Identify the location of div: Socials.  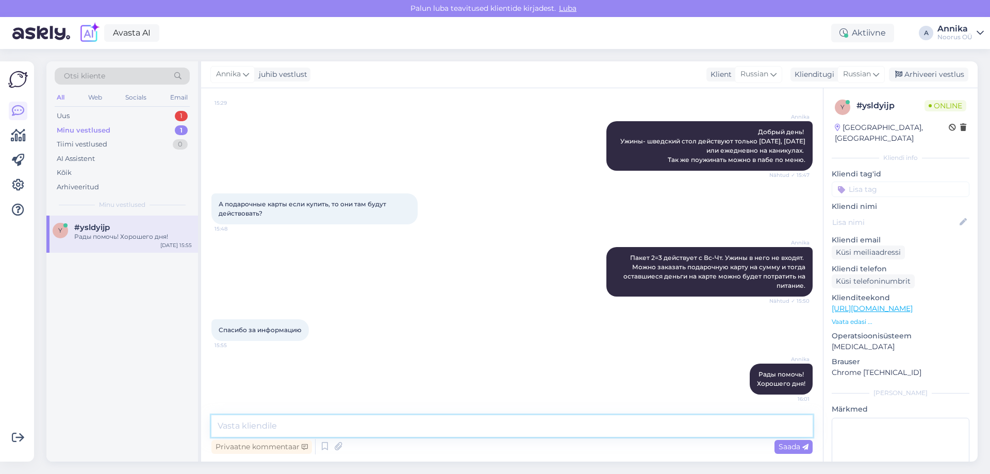
(136, 97).